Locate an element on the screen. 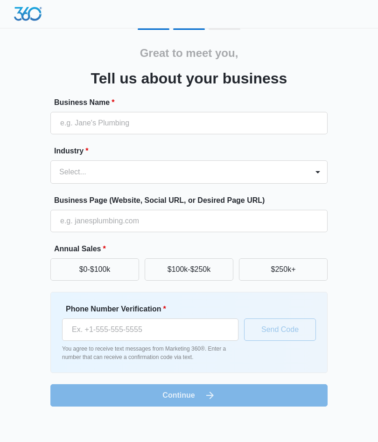  label: Business Page (Website, Social URL, or Desired Page URL) is located at coordinates (193, 200).